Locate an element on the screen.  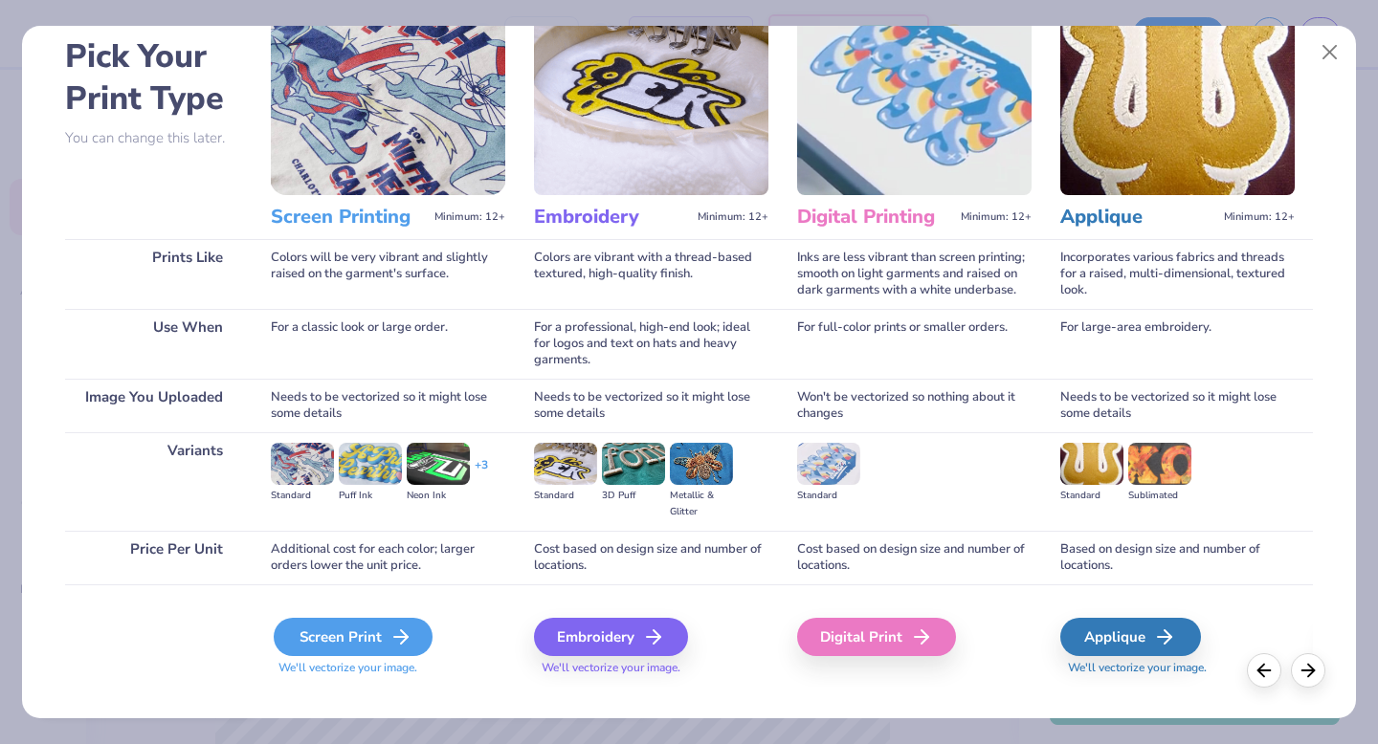
div: Embroidery is located at coordinates (610, 637).